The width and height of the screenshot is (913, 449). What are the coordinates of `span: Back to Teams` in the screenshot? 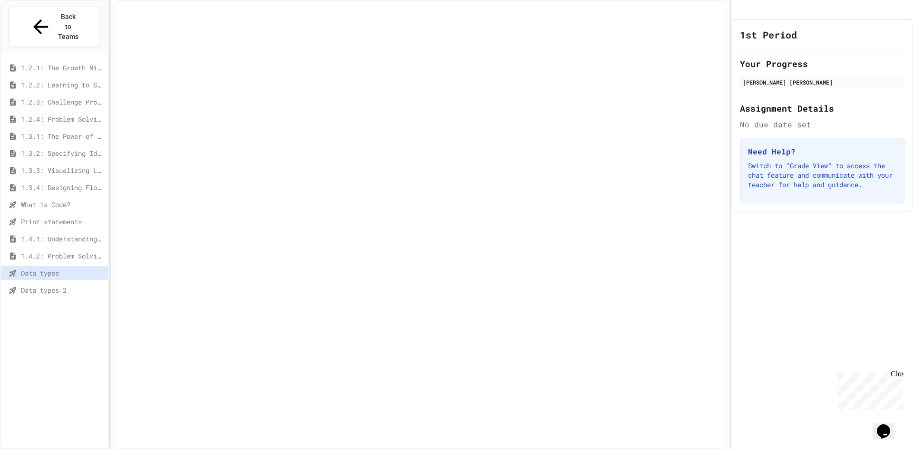 It's located at (68, 27).